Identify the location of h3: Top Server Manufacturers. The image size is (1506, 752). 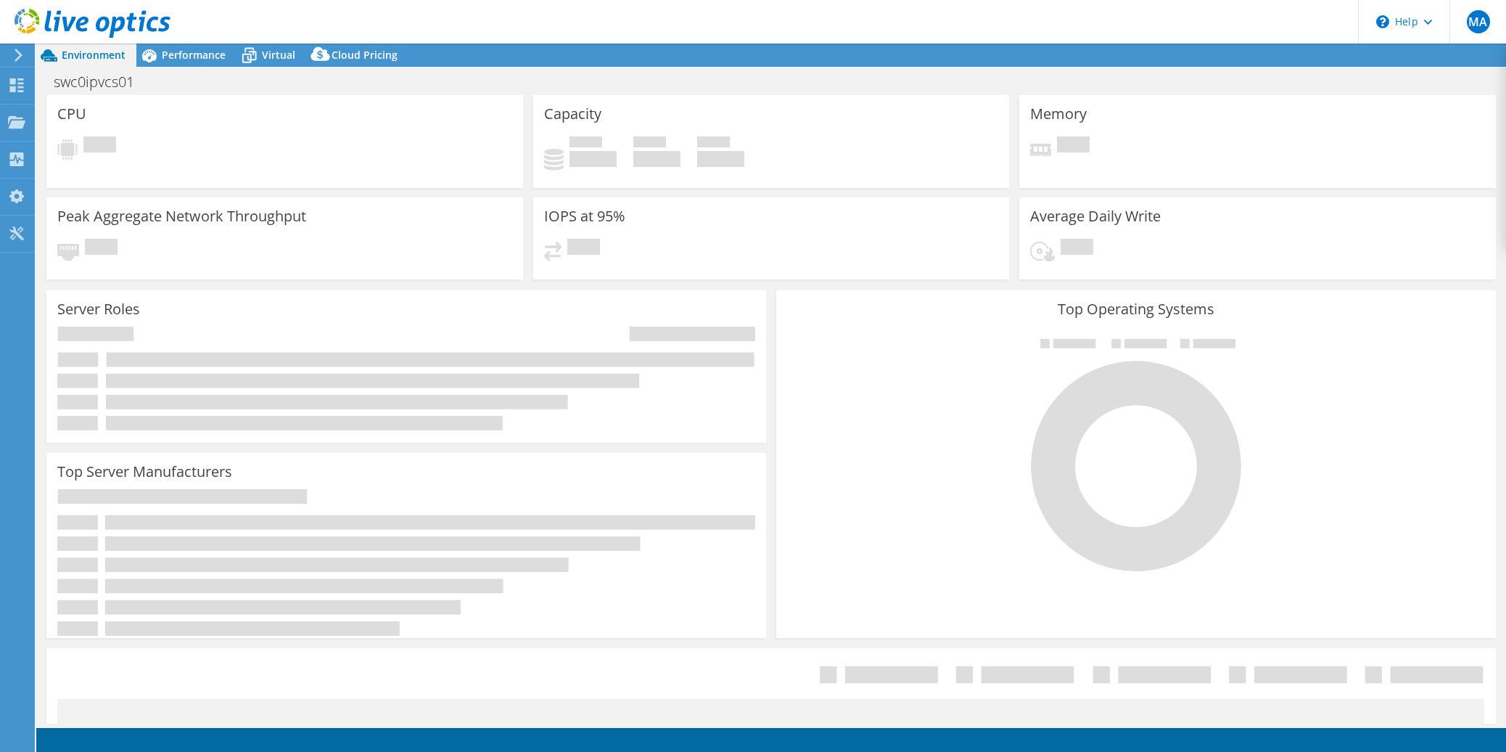
(144, 472).